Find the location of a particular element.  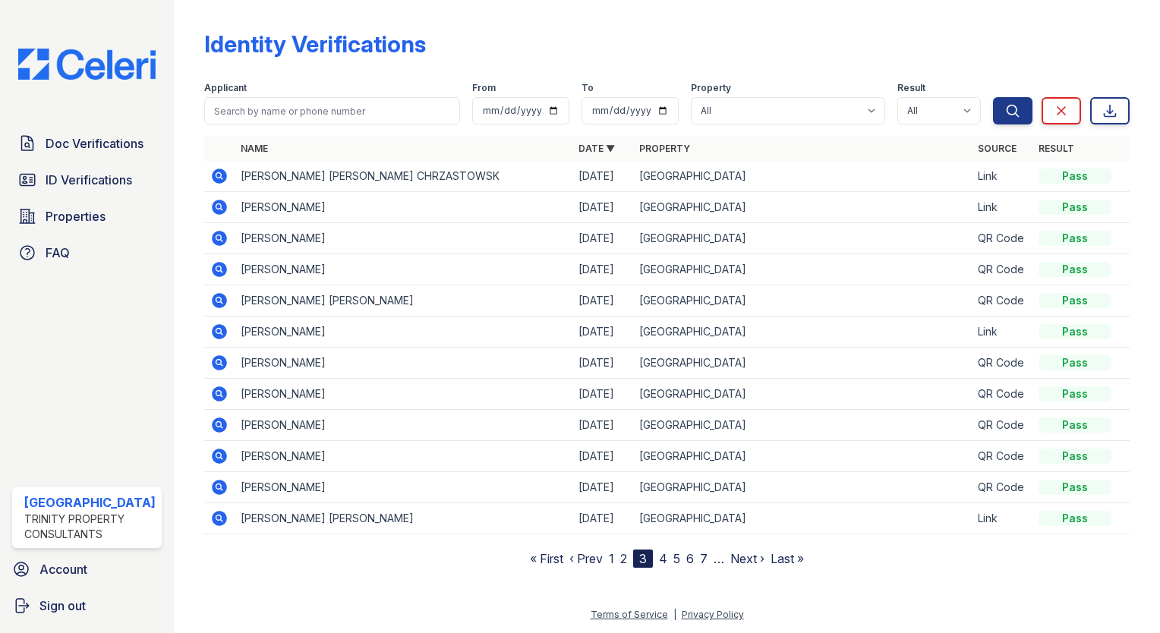

a: 5 is located at coordinates (676, 559).